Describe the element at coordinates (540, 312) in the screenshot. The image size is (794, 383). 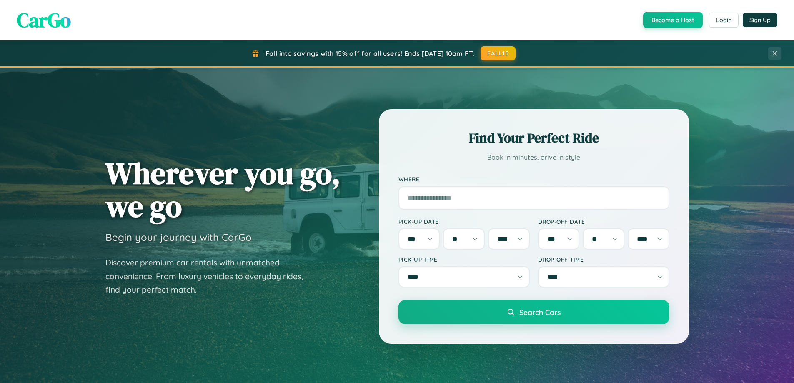
I see `span: Search Cars` at that location.